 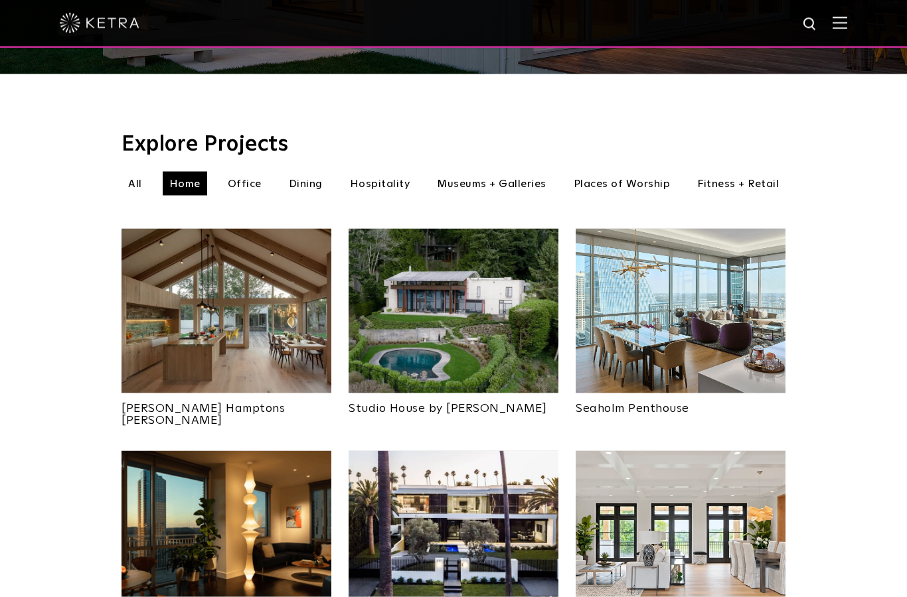 I want to click on a: Seaholm Penthouse, so click(x=680, y=404).